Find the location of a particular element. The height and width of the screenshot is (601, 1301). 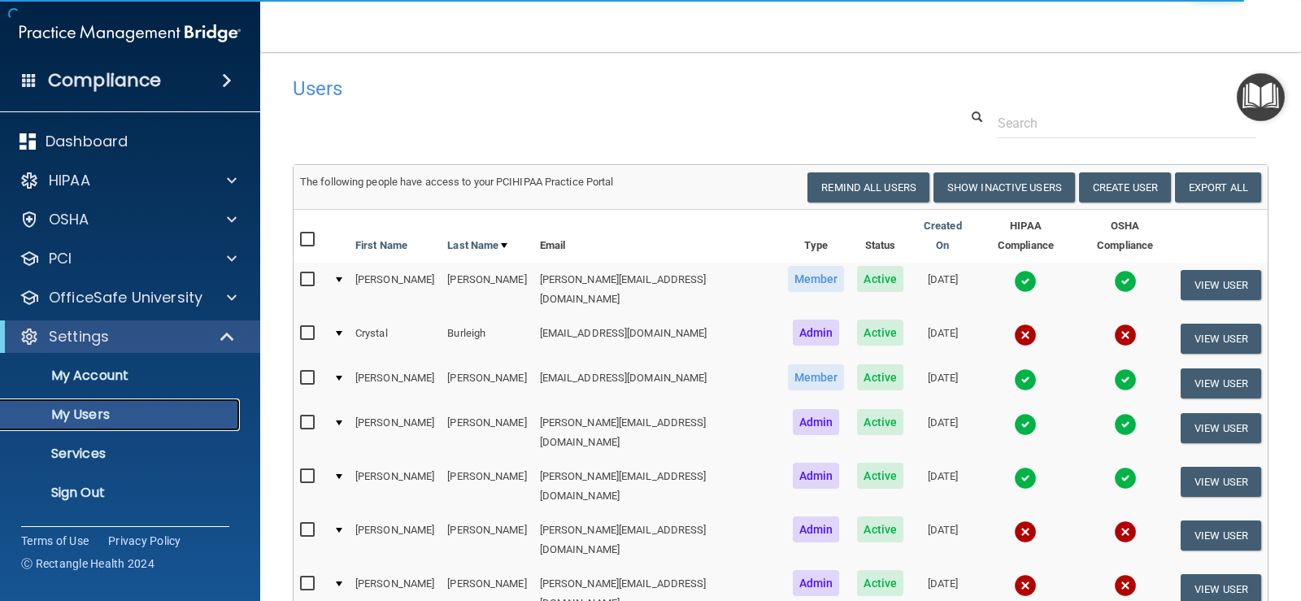

a: PCI is located at coordinates (128, 259).